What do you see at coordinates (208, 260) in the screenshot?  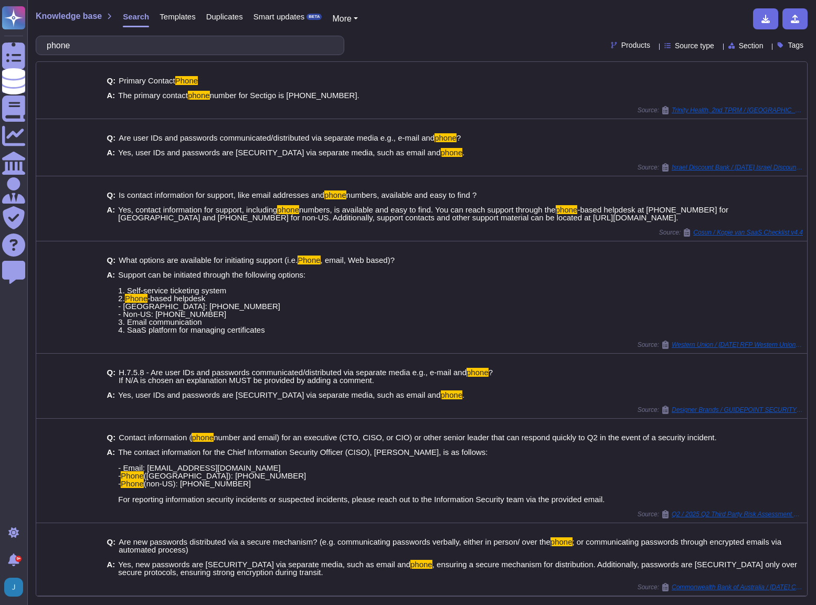 I see `span: What options are available for initiating support (i.e.` at bounding box center [208, 260].